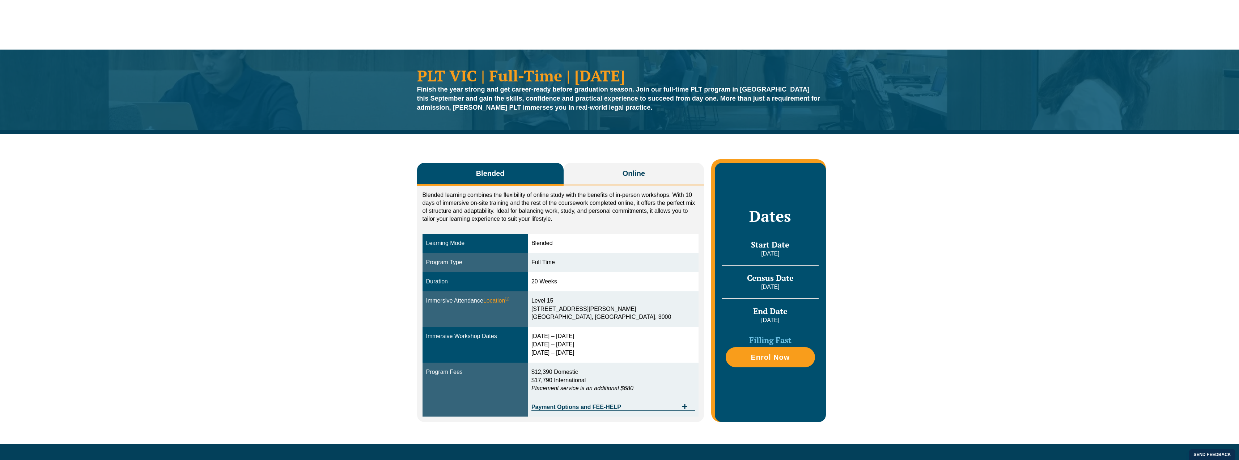  Describe the element at coordinates (770, 357) in the screenshot. I see `span: Enrol Now` at that location.